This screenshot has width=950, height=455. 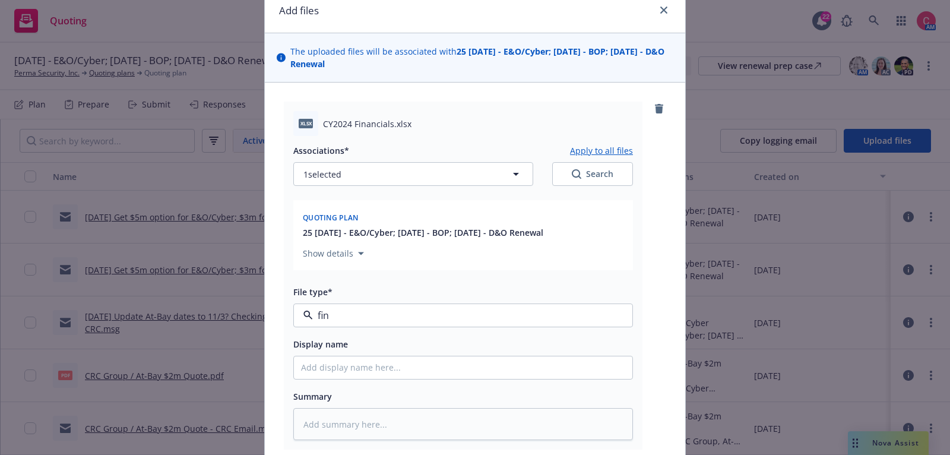 What do you see at coordinates (602, 150) in the screenshot?
I see `button: Apply to all files` at bounding box center [602, 150].